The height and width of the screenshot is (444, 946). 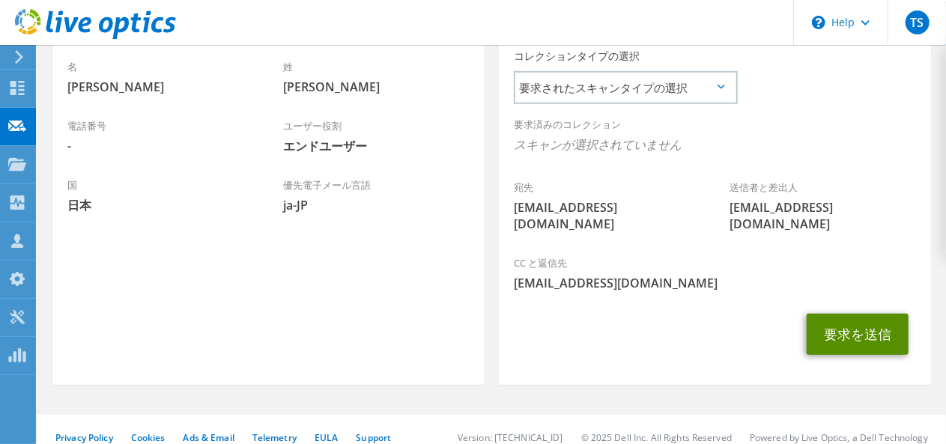 What do you see at coordinates (823, 205) in the screenshot?
I see `div: 送信者と差出人` at bounding box center [823, 205].